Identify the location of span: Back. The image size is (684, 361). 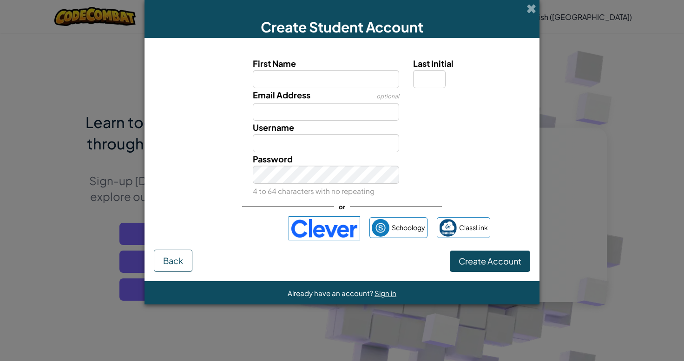
(173, 261).